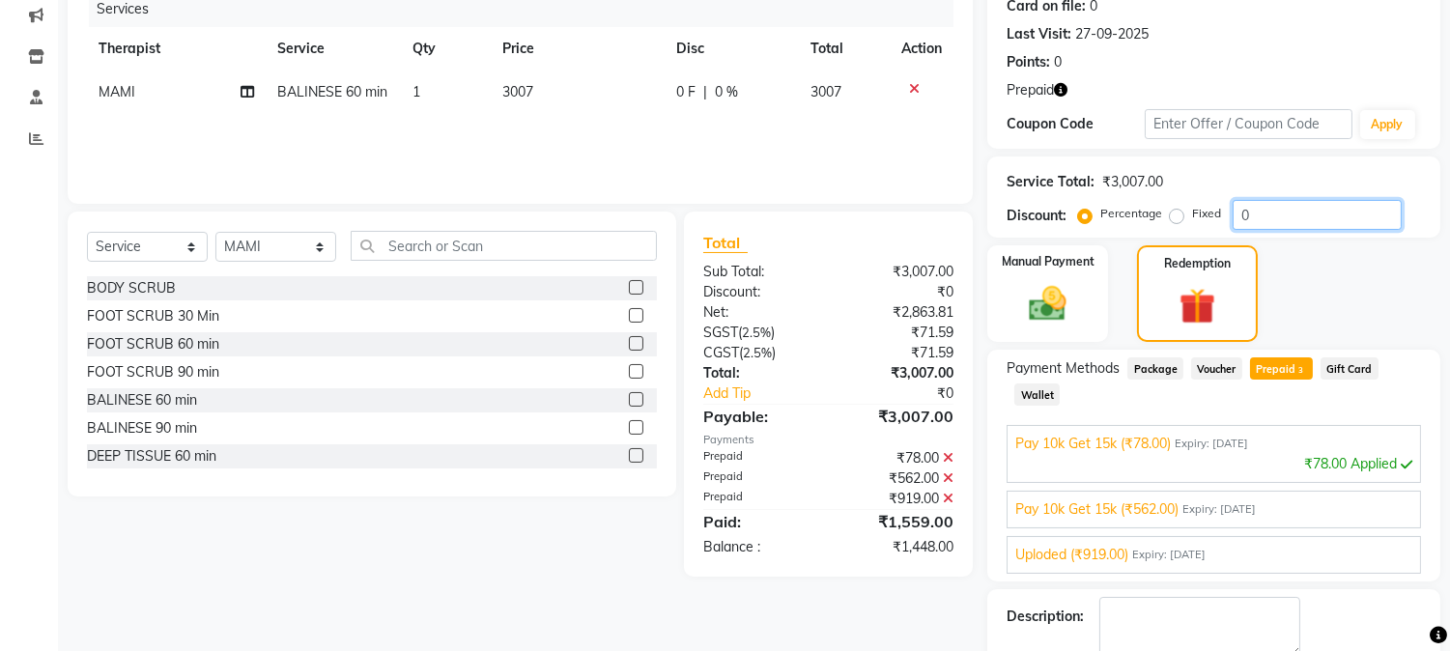 Image resolution: width=1450 pixels, height=651 pixels. I want to click on th: Qty, so click(445, 48).